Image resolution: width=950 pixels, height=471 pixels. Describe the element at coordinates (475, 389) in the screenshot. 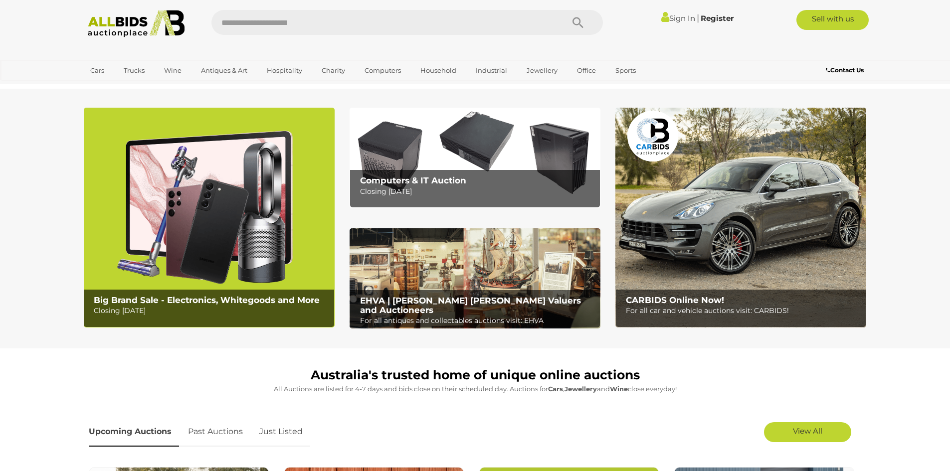

I see `p: All Auctions are listed for 4-7 days and bids close on their scheduled day. Auctions for , and cl...` at that location.